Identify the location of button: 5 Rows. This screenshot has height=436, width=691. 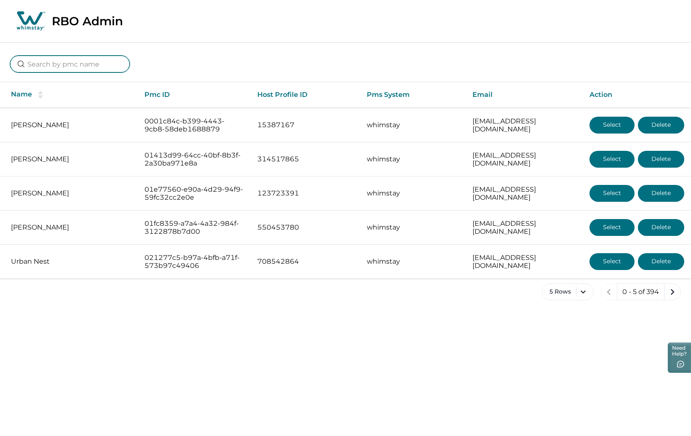
(567, 292).